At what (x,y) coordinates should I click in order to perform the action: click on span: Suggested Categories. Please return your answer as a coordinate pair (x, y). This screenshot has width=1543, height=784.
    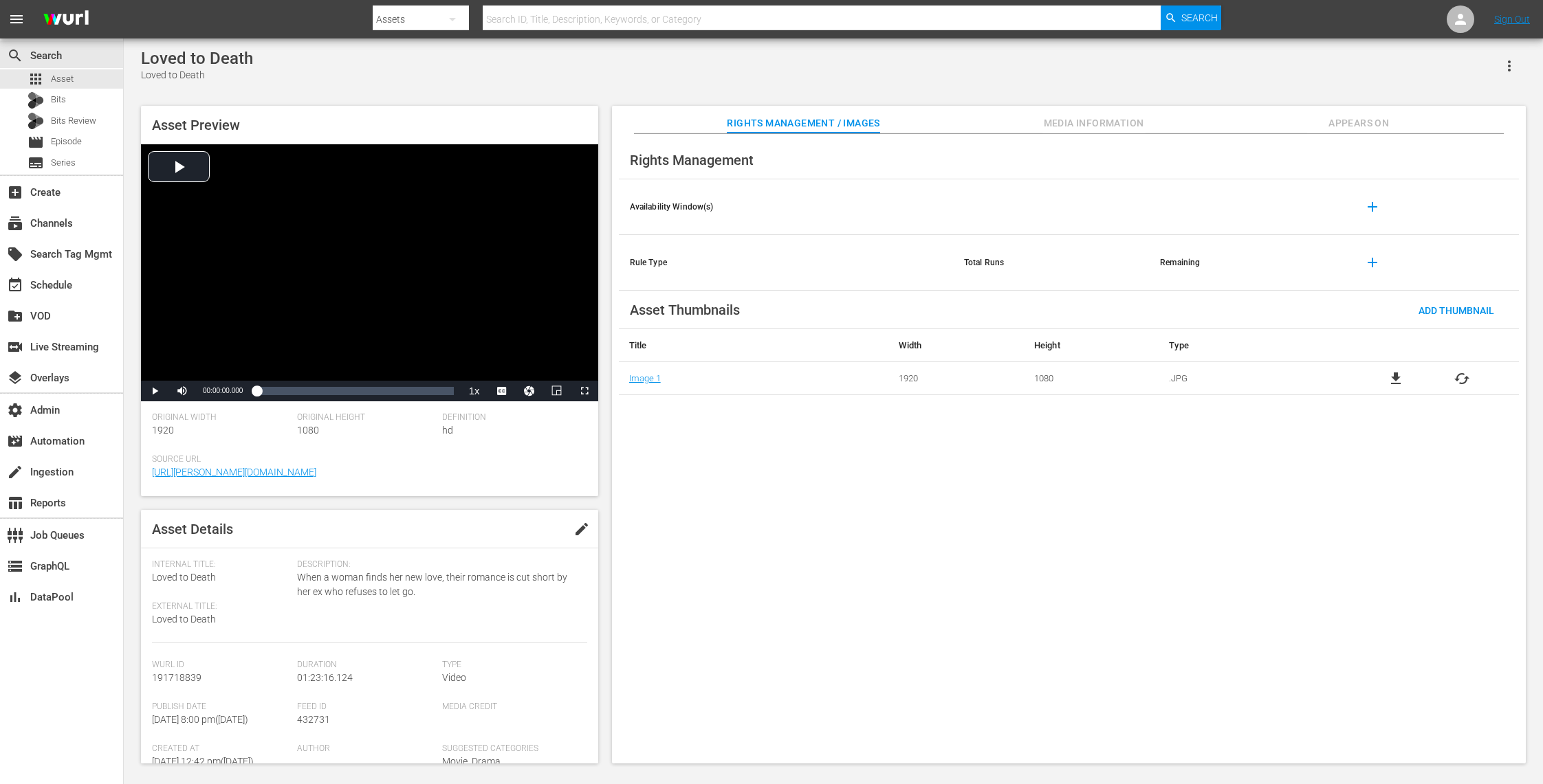
    Looking at the image, I should click on (511, 749).